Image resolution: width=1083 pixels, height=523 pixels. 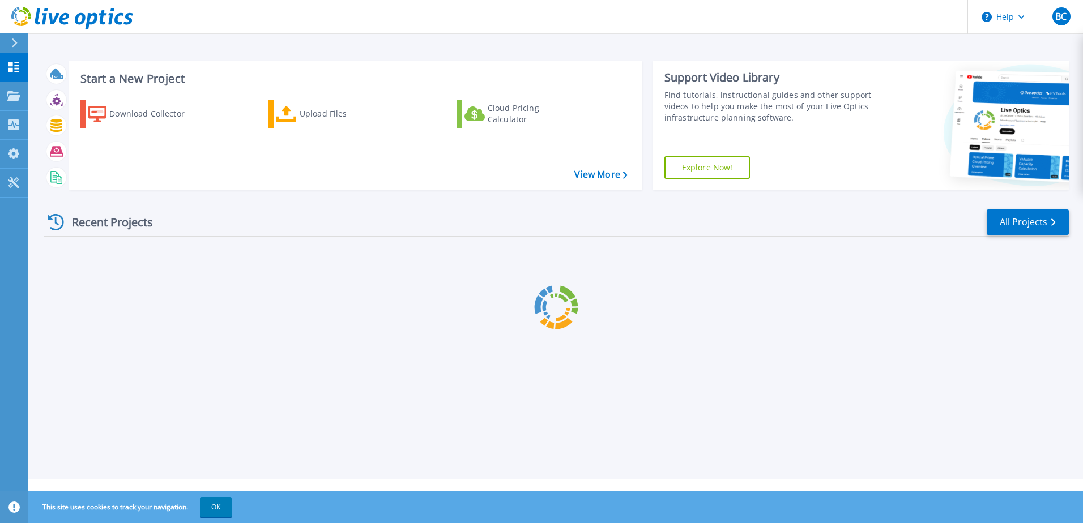 I want to click on div: Cloud Pricing Calculator, so click(x=533, y=114).